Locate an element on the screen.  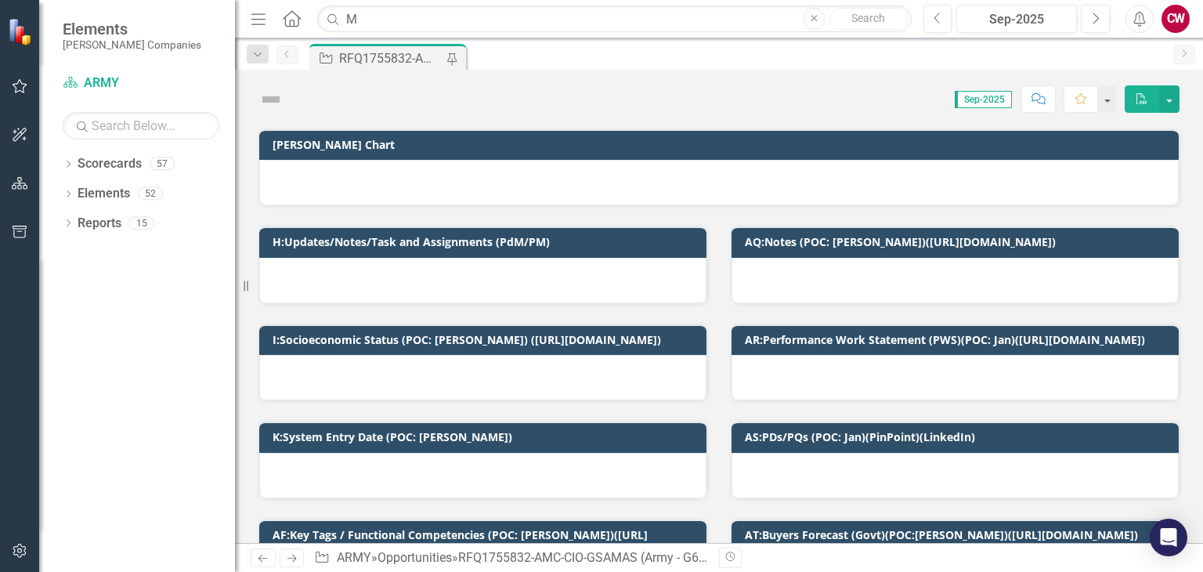
div: 57 is located at coordinates (162, 164).